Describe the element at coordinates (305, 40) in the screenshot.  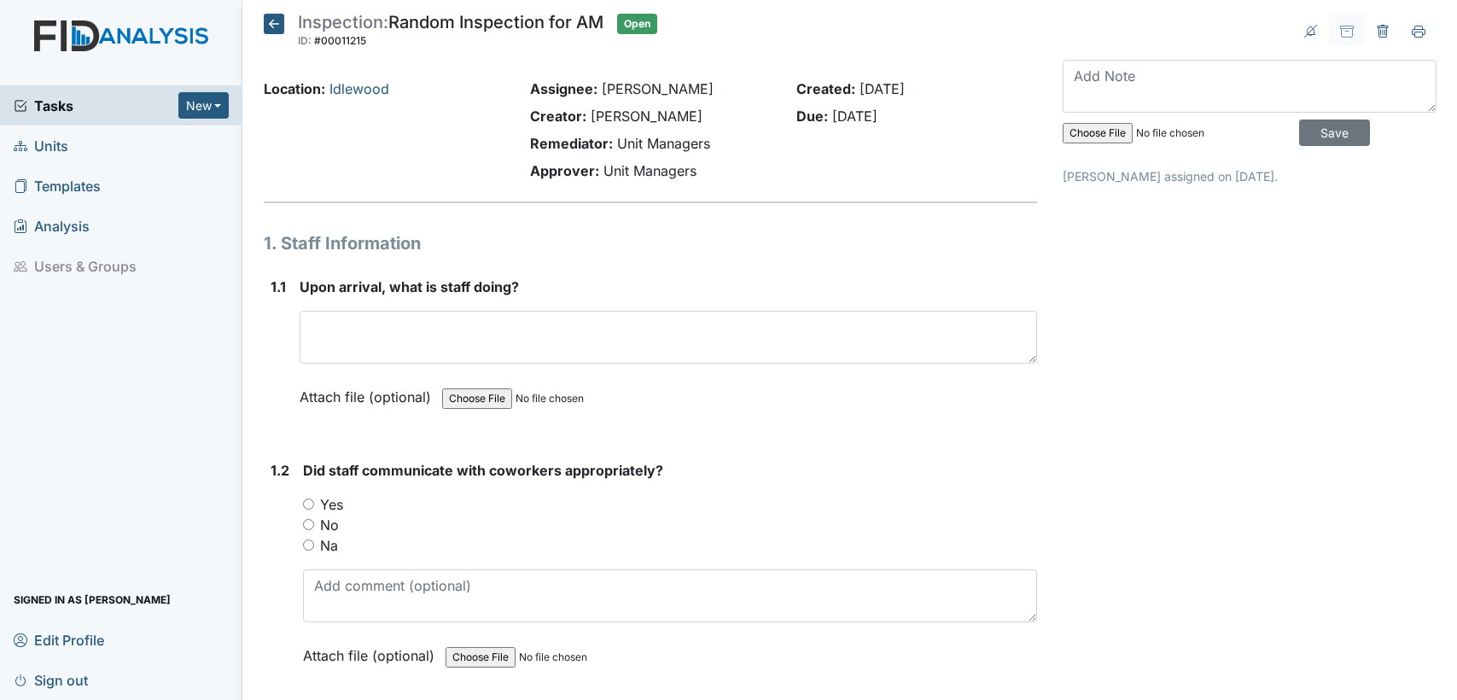
I see `span: ID:` at that location.